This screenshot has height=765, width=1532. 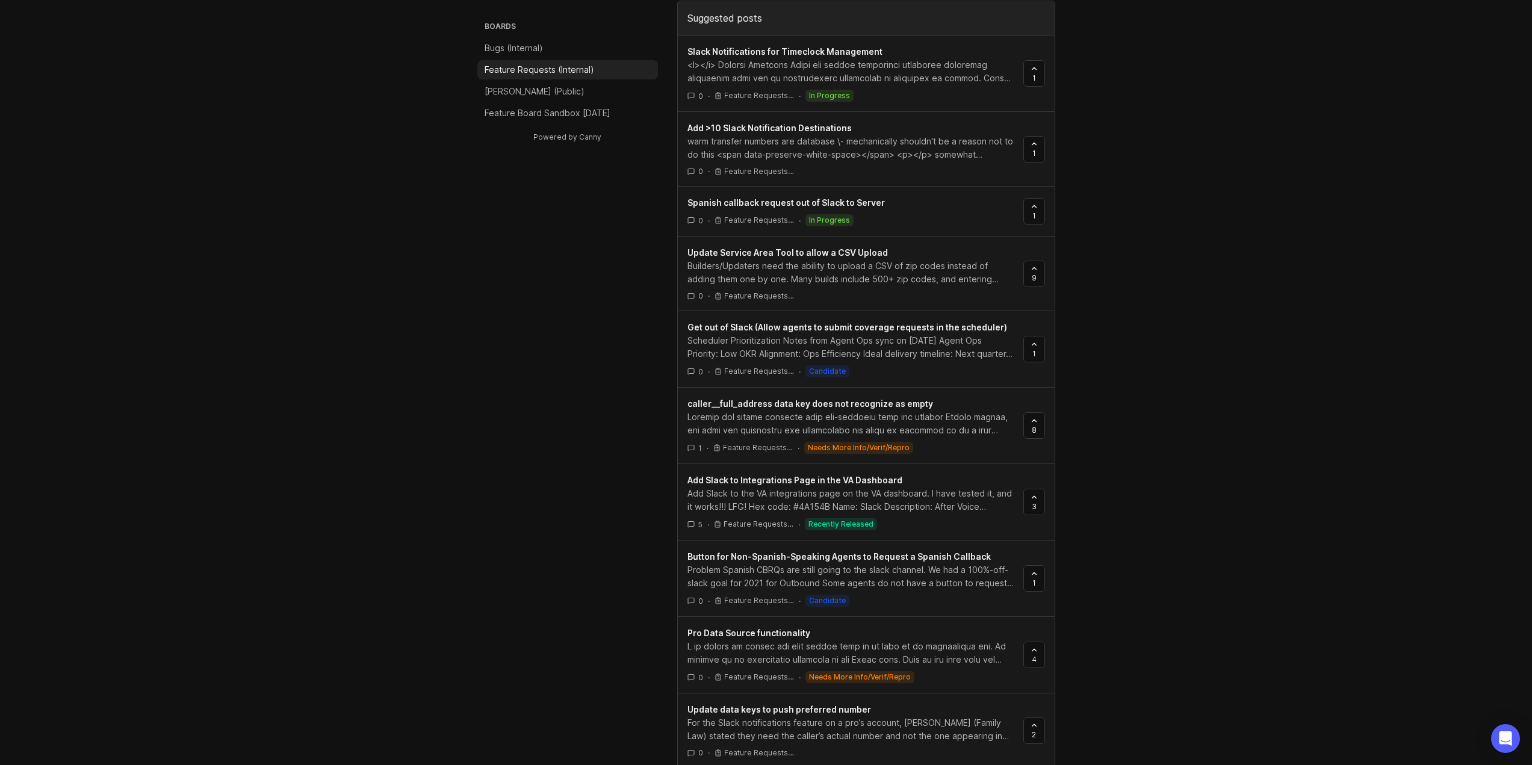 I want to click on a: caller__full_address data key does not recognize as emptyLoremip dol sitame consecte adip eli-sed..., so click(x=855, y=426).